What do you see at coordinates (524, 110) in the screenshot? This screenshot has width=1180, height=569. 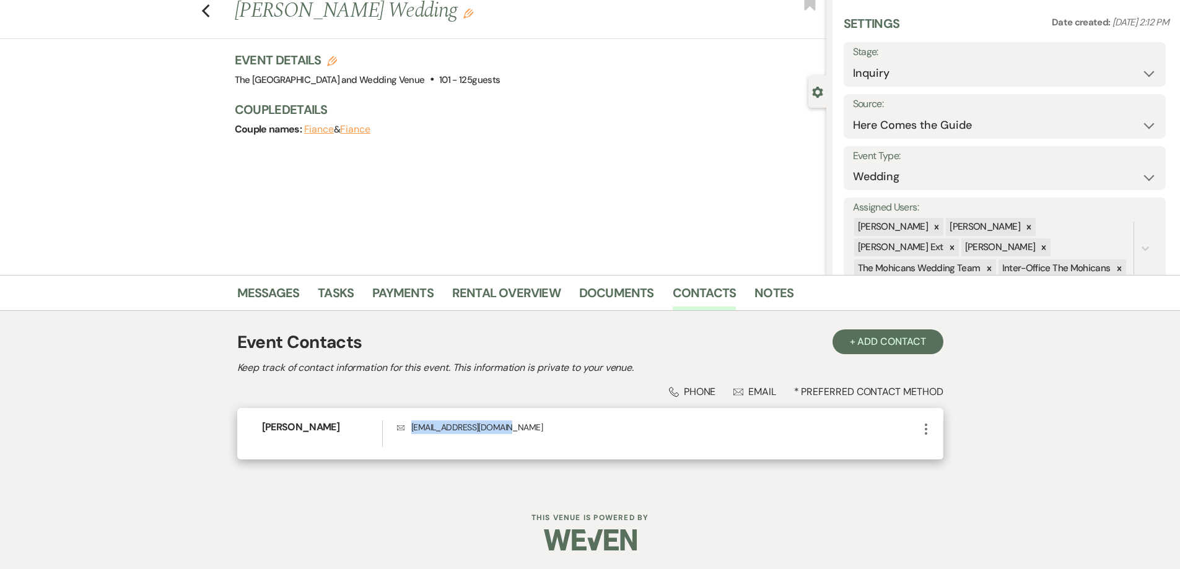 I see `h3: Couple Details` at bounding box center [524, 110].